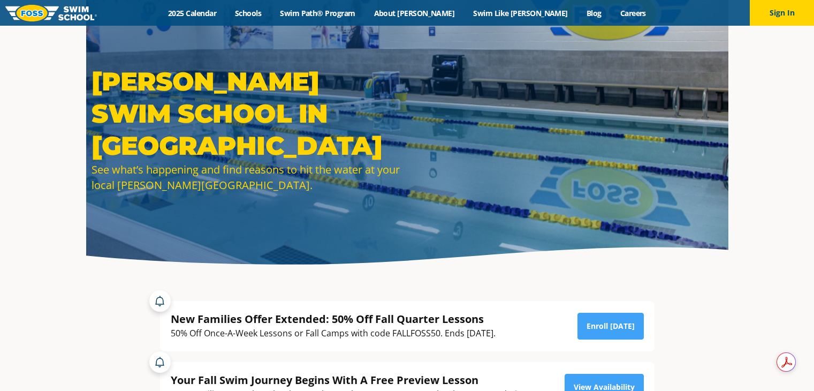 The height and width of the screenshot is (391, 814). What do you see at coordinates (633, 13) in the screenshot?
I see `a: Careers` at bounding box center [633, 13].